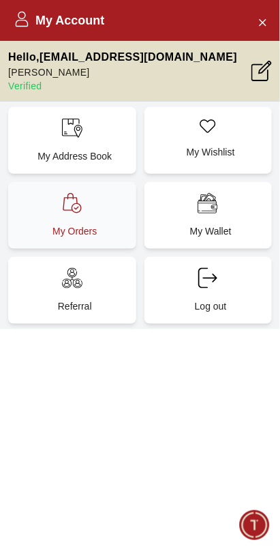 The image size is (280, 551). Describe the element at coordinates (75, 156) in the screenshot. I see `p: My Address Book` at that location.